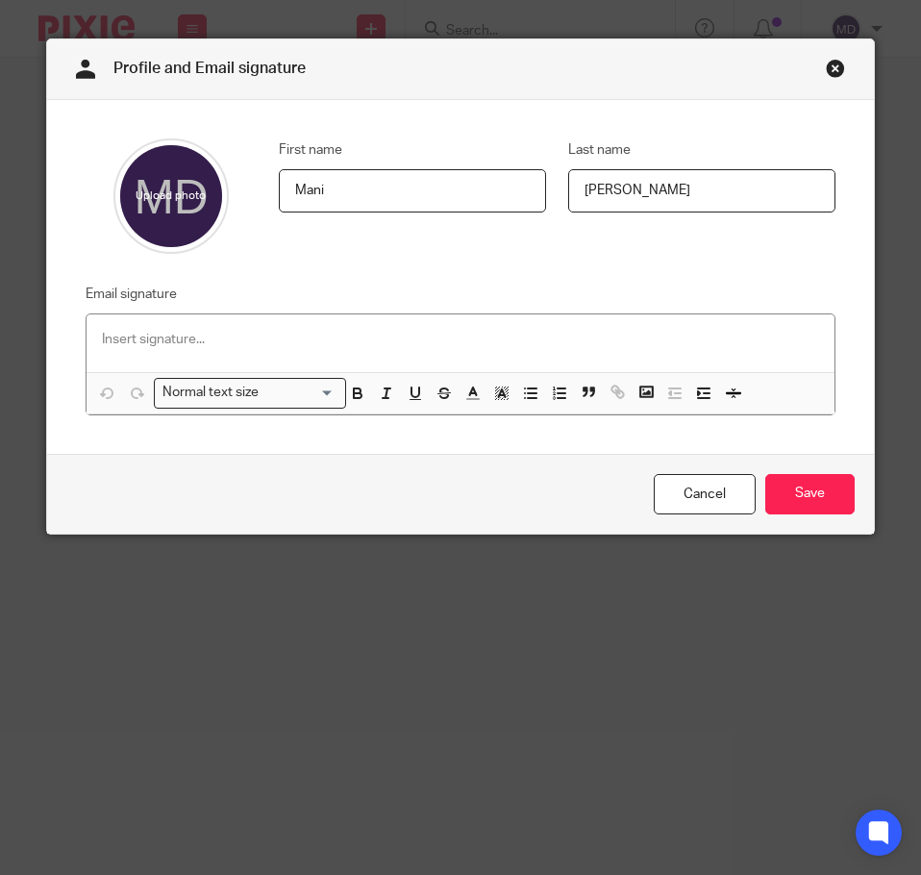  I want to click on span: Profile and Email signature, so click(210, 68).